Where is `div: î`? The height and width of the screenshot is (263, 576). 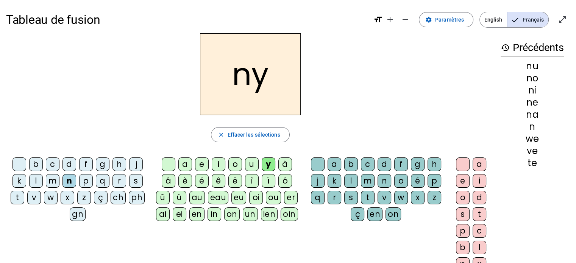
div: î is located at coordinates (252, 181).